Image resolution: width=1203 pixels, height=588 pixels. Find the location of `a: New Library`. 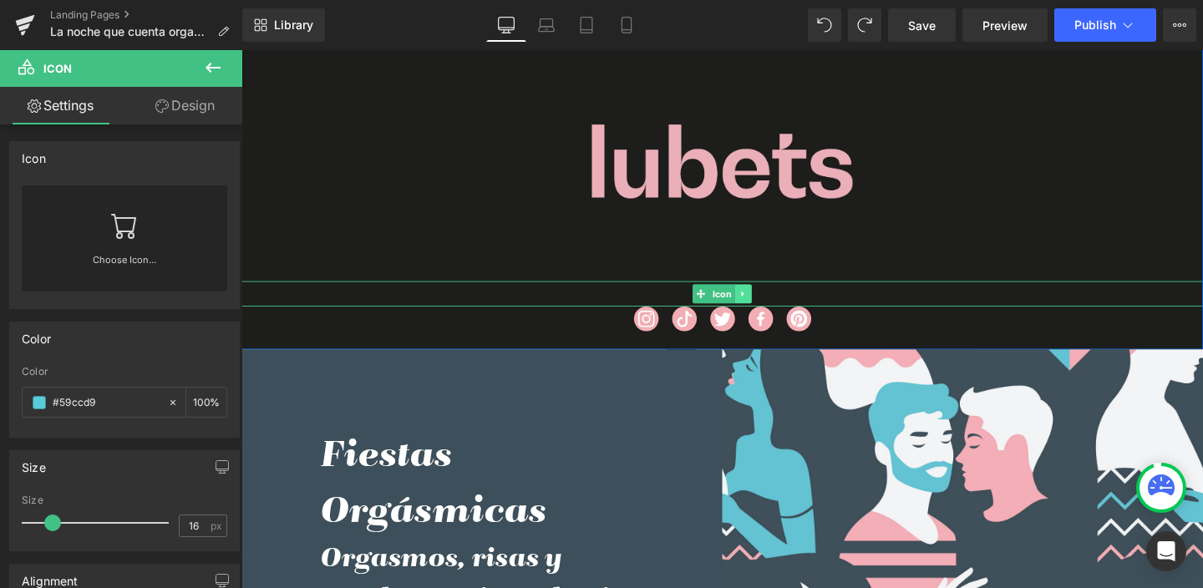

a: New Library is located at coordinates (283, 25).